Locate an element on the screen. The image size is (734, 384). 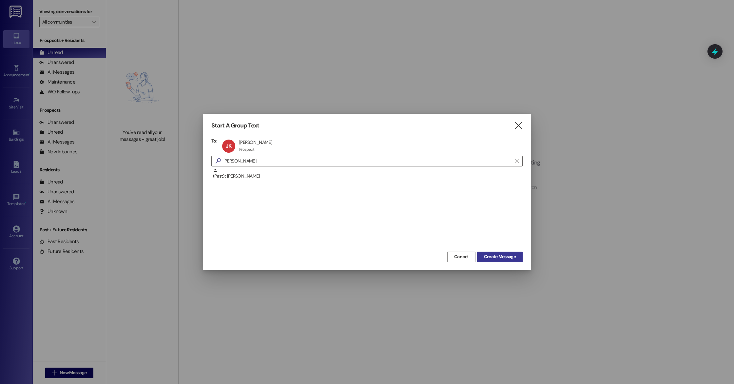
button: Create Message is located at coordinates (500, 257).